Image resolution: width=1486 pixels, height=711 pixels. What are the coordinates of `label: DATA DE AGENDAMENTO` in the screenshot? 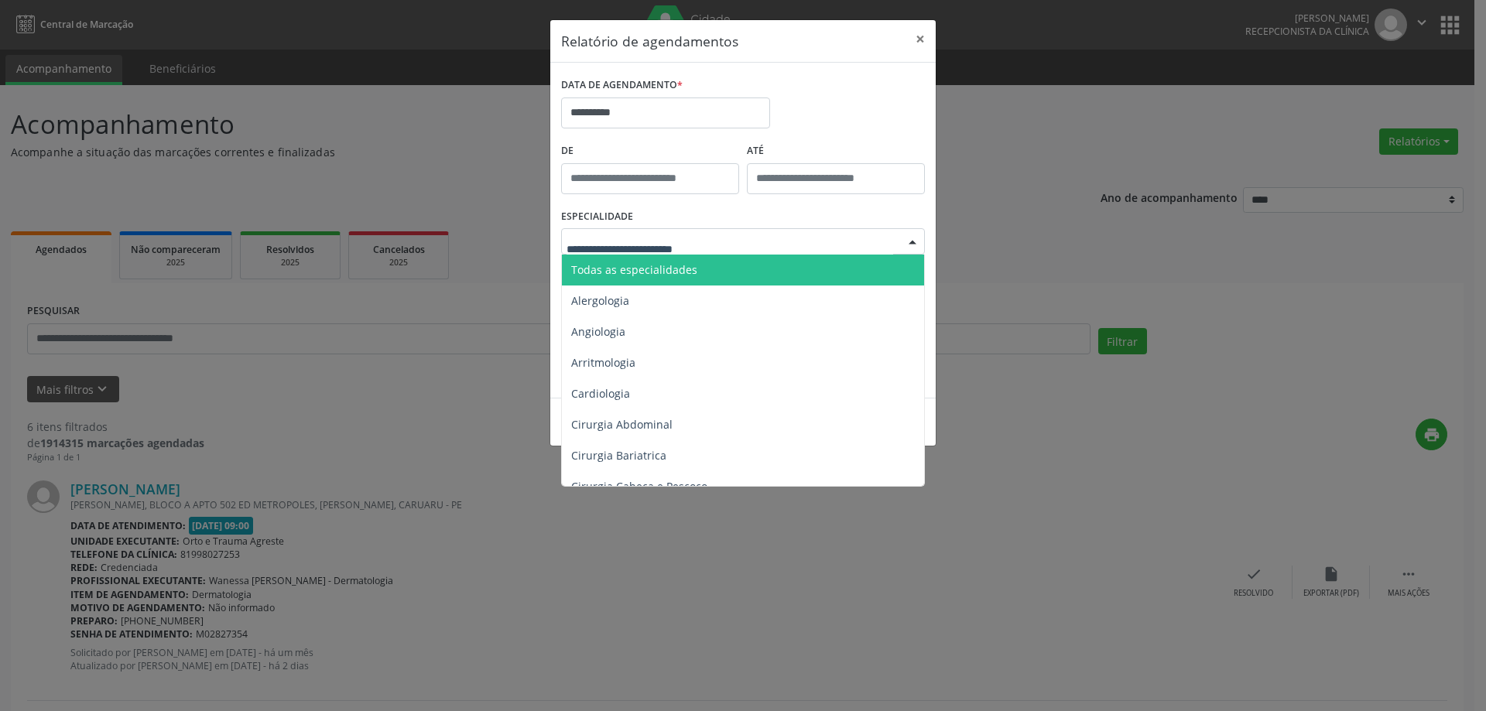 It's located at (621, 85).